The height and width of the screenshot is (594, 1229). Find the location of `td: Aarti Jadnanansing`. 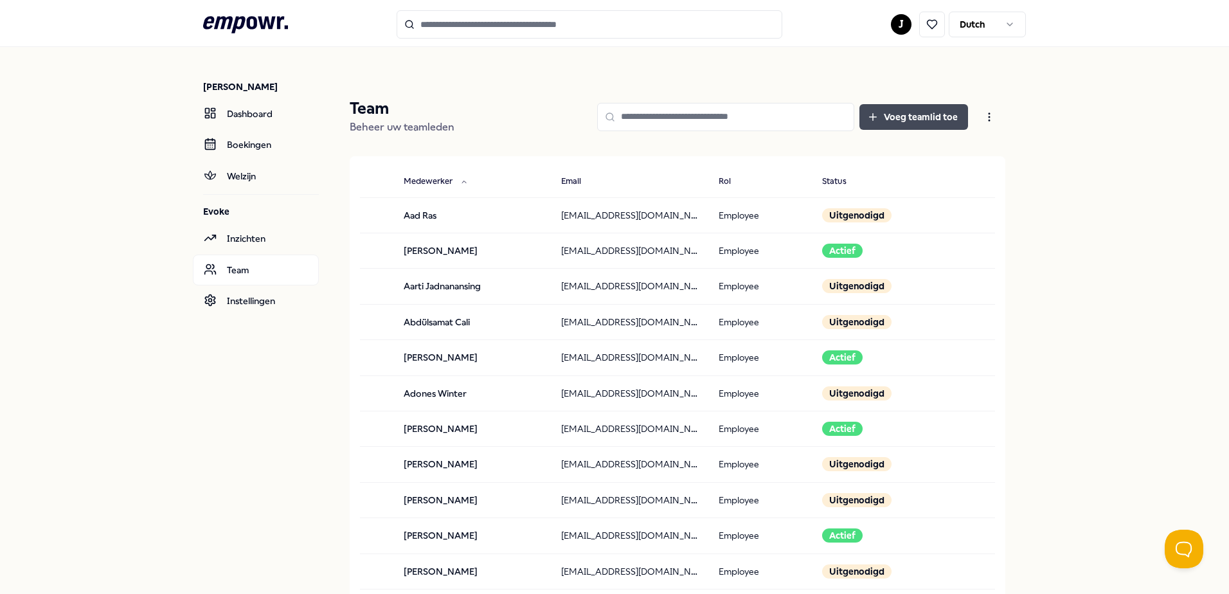

td: Aarti Jadnanansing is located at coordinates (472, 286).